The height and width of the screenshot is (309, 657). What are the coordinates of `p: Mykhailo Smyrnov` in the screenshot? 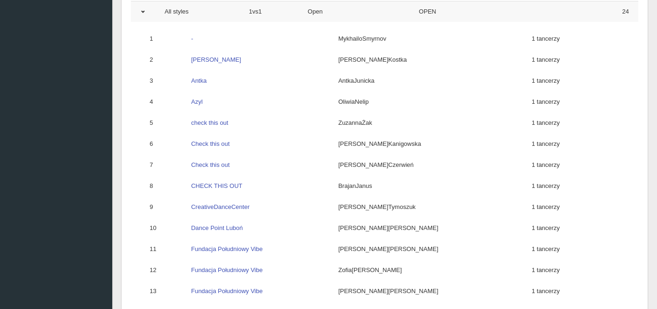 It's located at (425, 39).